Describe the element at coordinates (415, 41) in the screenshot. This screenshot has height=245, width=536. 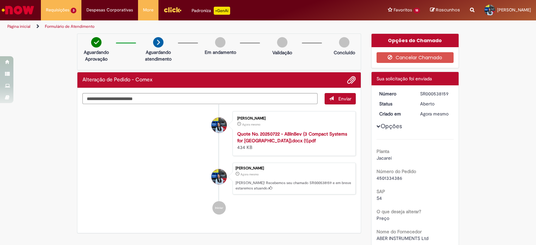
I see `div: Opções do Chamado` at that location.